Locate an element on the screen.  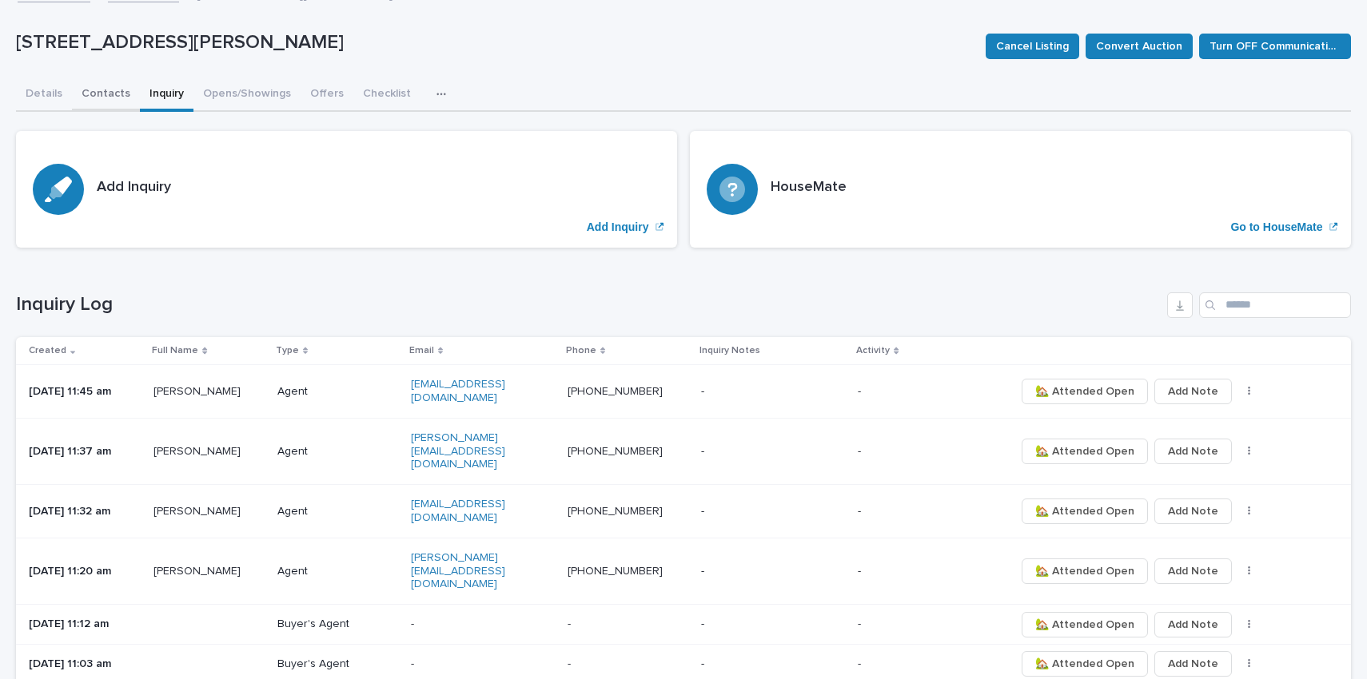
p: Inquiry Notes is located at coordinates (730, 351).